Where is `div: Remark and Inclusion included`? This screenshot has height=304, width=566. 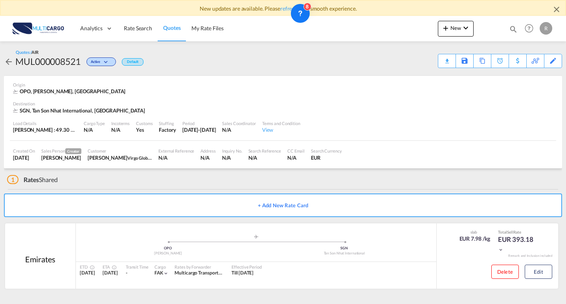 div: Remark and Inclusion included is located at coordinates (530, 256).